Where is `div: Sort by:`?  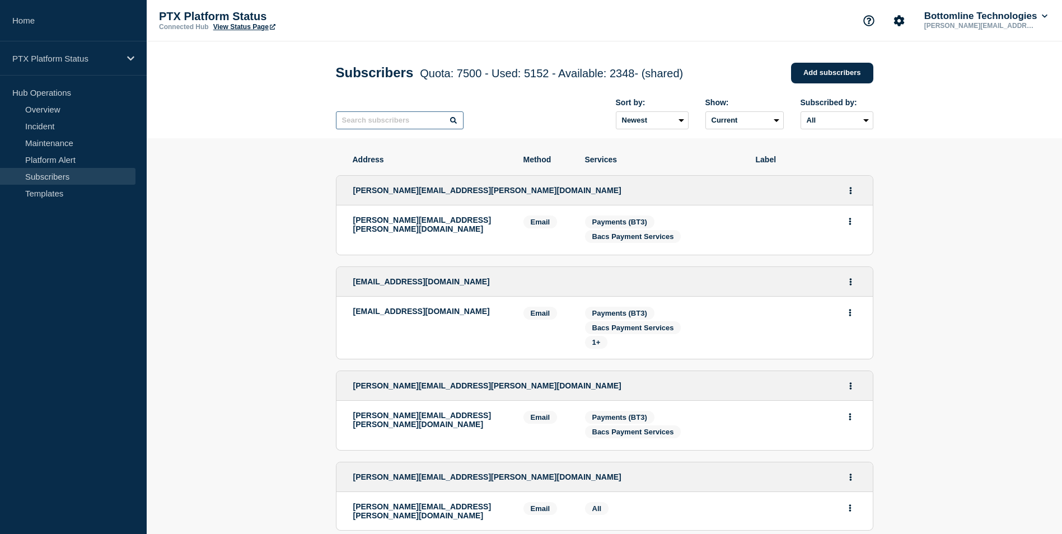 div: Sort by: is located at coordinates (652, 102).